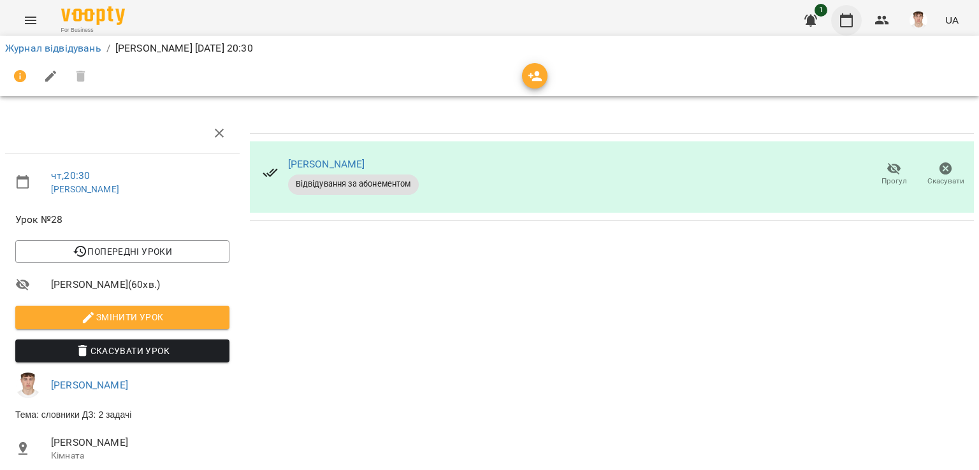 Image resolution: width=979 pixels, height=470 pixels. What do you see at coordinates (122, 220) in the screenshot?
I see `span: Урок №28` at bounding box center [122, 220].